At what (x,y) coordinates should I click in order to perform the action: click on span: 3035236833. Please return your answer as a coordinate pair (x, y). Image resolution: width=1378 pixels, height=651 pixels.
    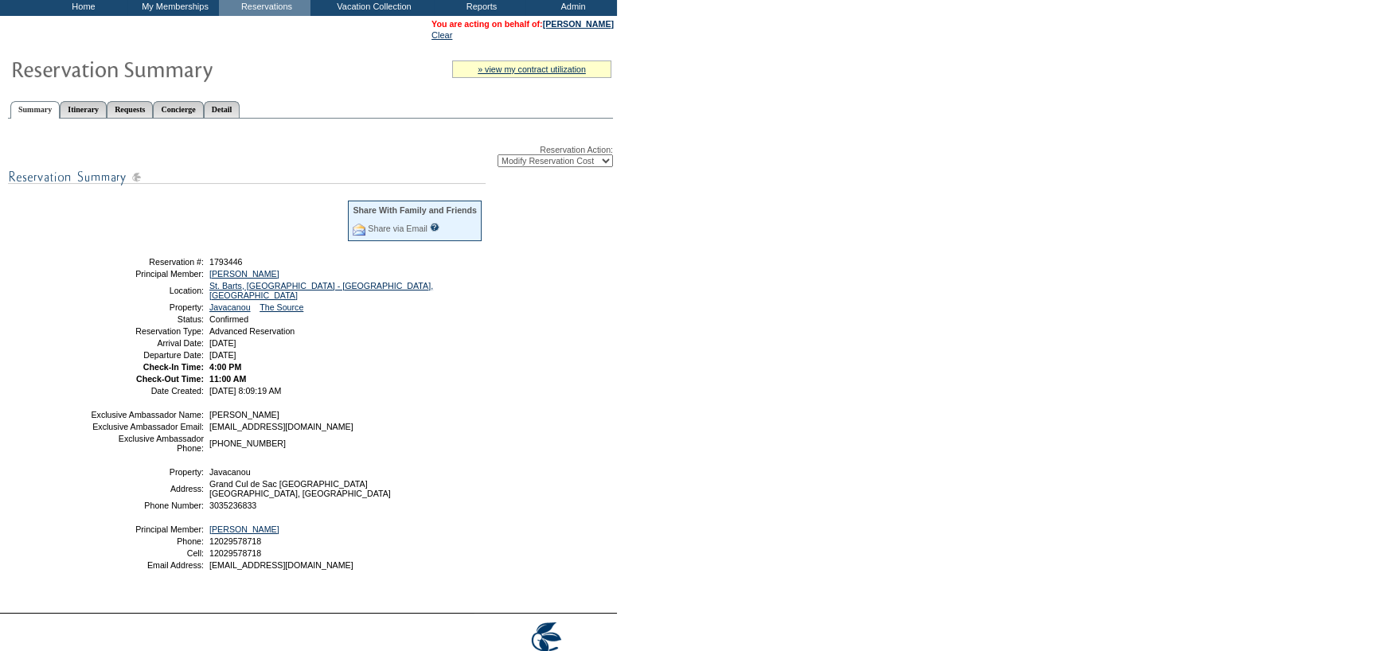
    Looking at the image, I should click on (232, 506).